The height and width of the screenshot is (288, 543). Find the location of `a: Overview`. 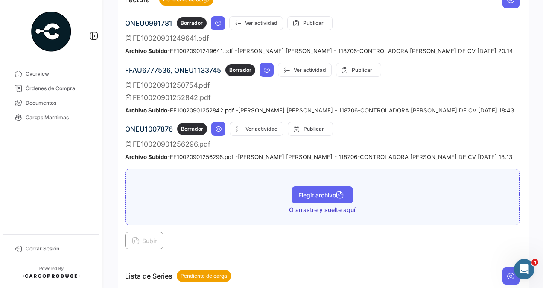

a: Overview is located at coordinates (51, 74).